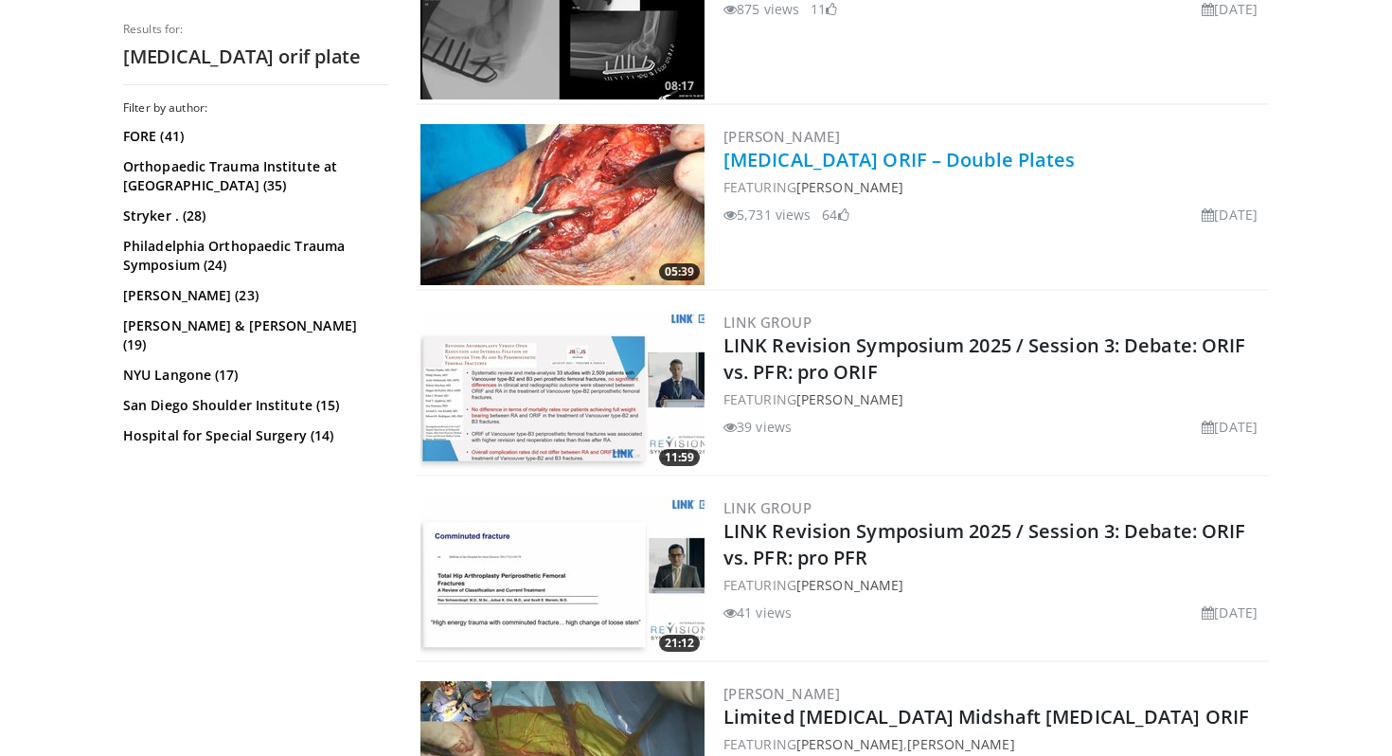  Describe the element at coordinates (757, 426) in the screenshot. I see `li: 39 views` at that location.